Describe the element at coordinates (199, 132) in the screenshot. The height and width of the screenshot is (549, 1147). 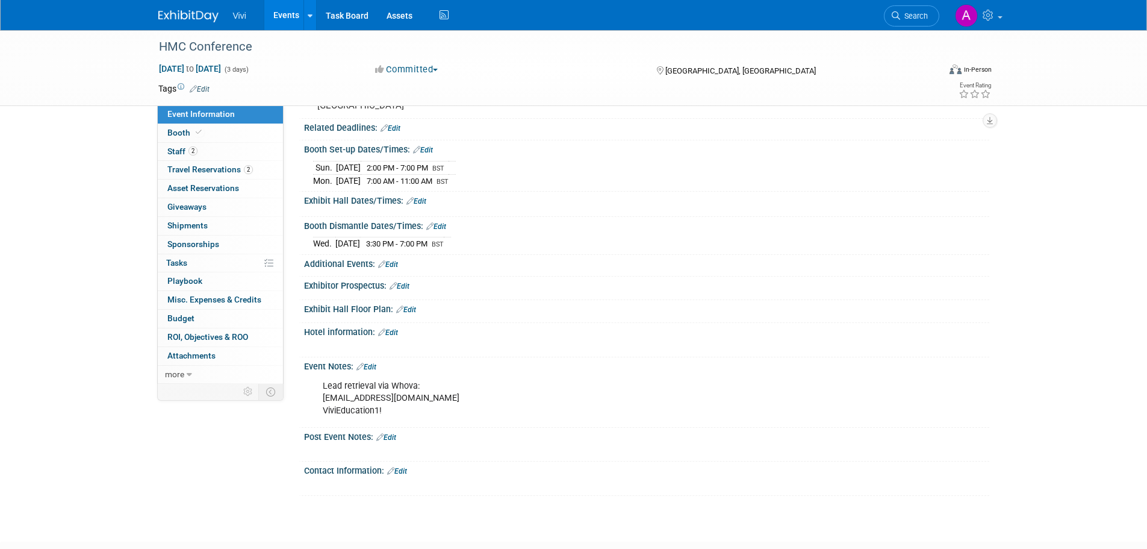
I see `i: Booth reservation complete` at that location.